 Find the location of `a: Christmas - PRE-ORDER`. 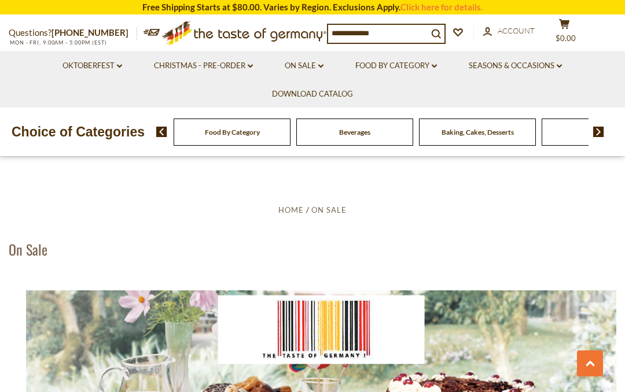

a: Christmas - PRE-ORDER is located at coordinates (203, 66).